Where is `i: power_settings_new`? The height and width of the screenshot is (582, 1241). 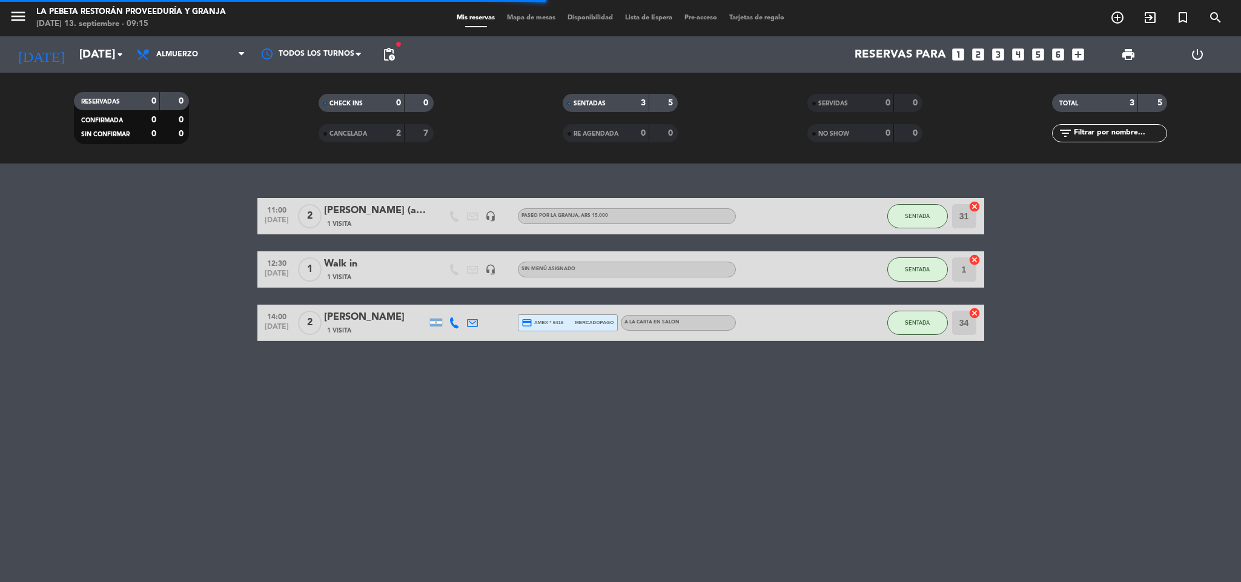 i: power_settings_new is located at coordinates (1198, 55).